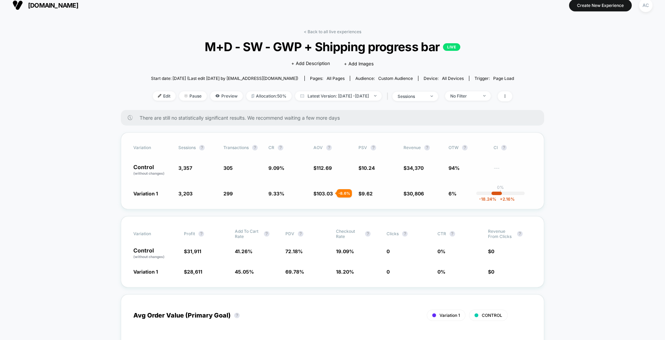 Image resolution: width=665 pixels, height=340 pixels. What do you see at coordinates (324, 194) in the screenshot?
I see `span: 103.03` at bounding box center [324, 194].